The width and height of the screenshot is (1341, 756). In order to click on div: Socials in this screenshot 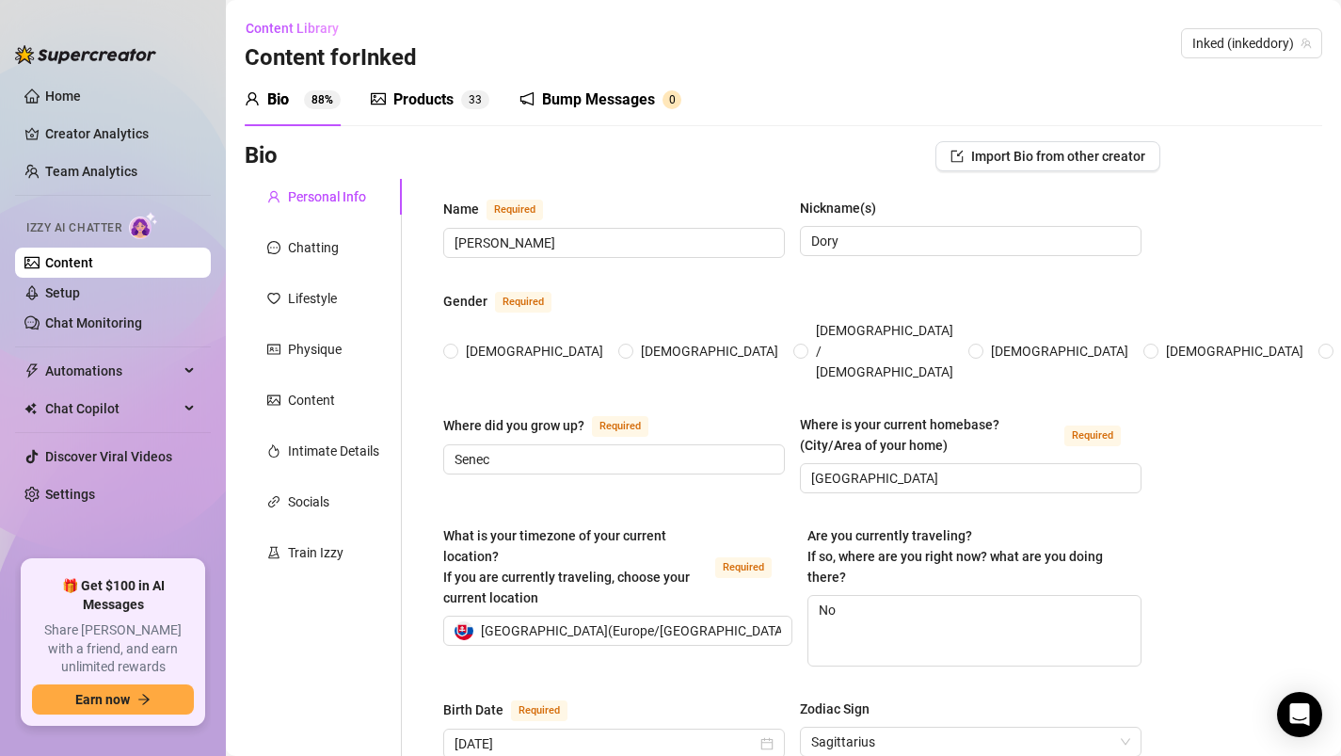, I will do `click(309, 502)`.